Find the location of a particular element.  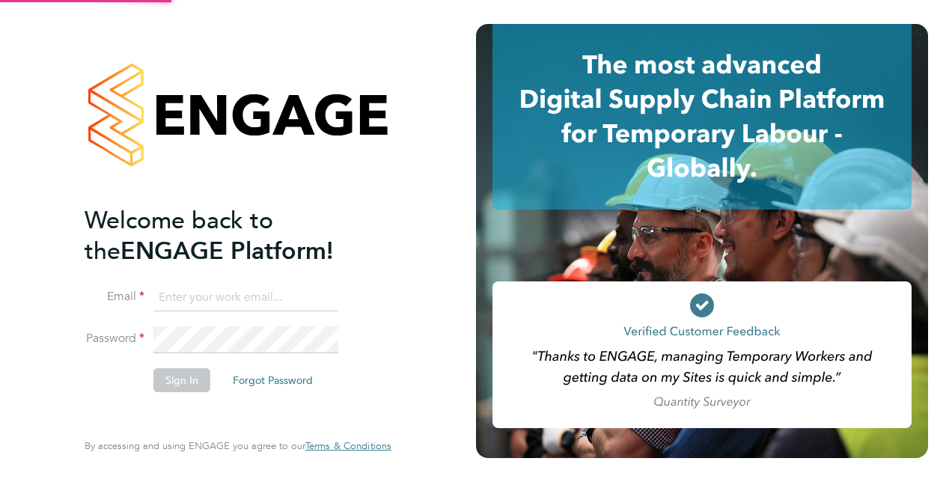

button: Forgot Password is located at coordinates (272, 380).